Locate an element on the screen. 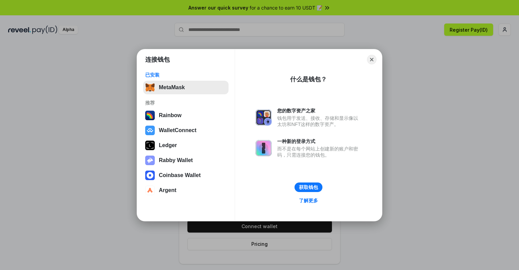 This screenshot has width=519, height=270. button: Rabby Wallet is located at coordinates (186, 160).